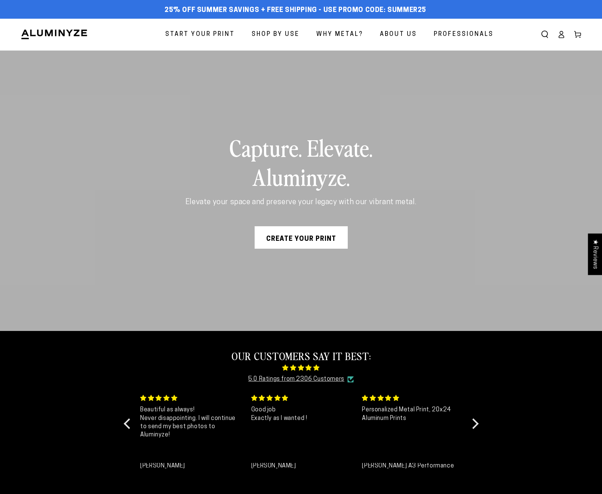 This screenshot has width=602, height=494. Describe the element at coordinates (301, 202) in the screenshot. I see `p: Elevate your space and preserve your legacy with our vibrant metal.` at that location.